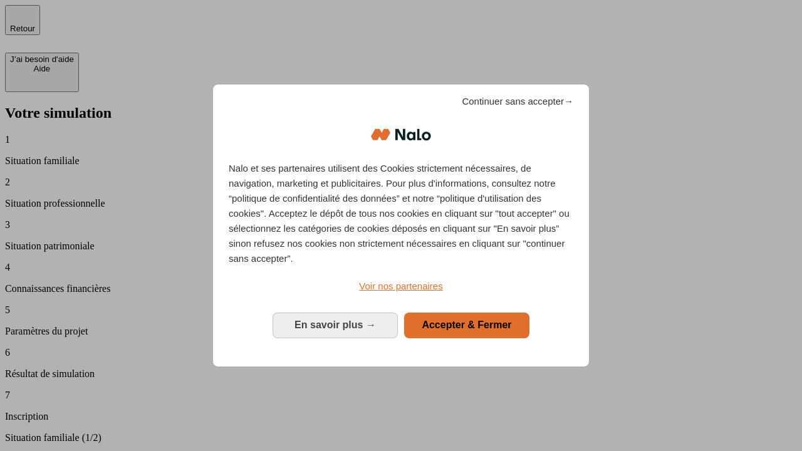 This screenshot has width=802, height=451. What do you see at coordinates (401, 214) in the screenshot?
I see `p: Nalo et ses partenaires utilisent des Cookies strictement nécessaires, de navigation, marketing e...` at bounding box center [401, 214].